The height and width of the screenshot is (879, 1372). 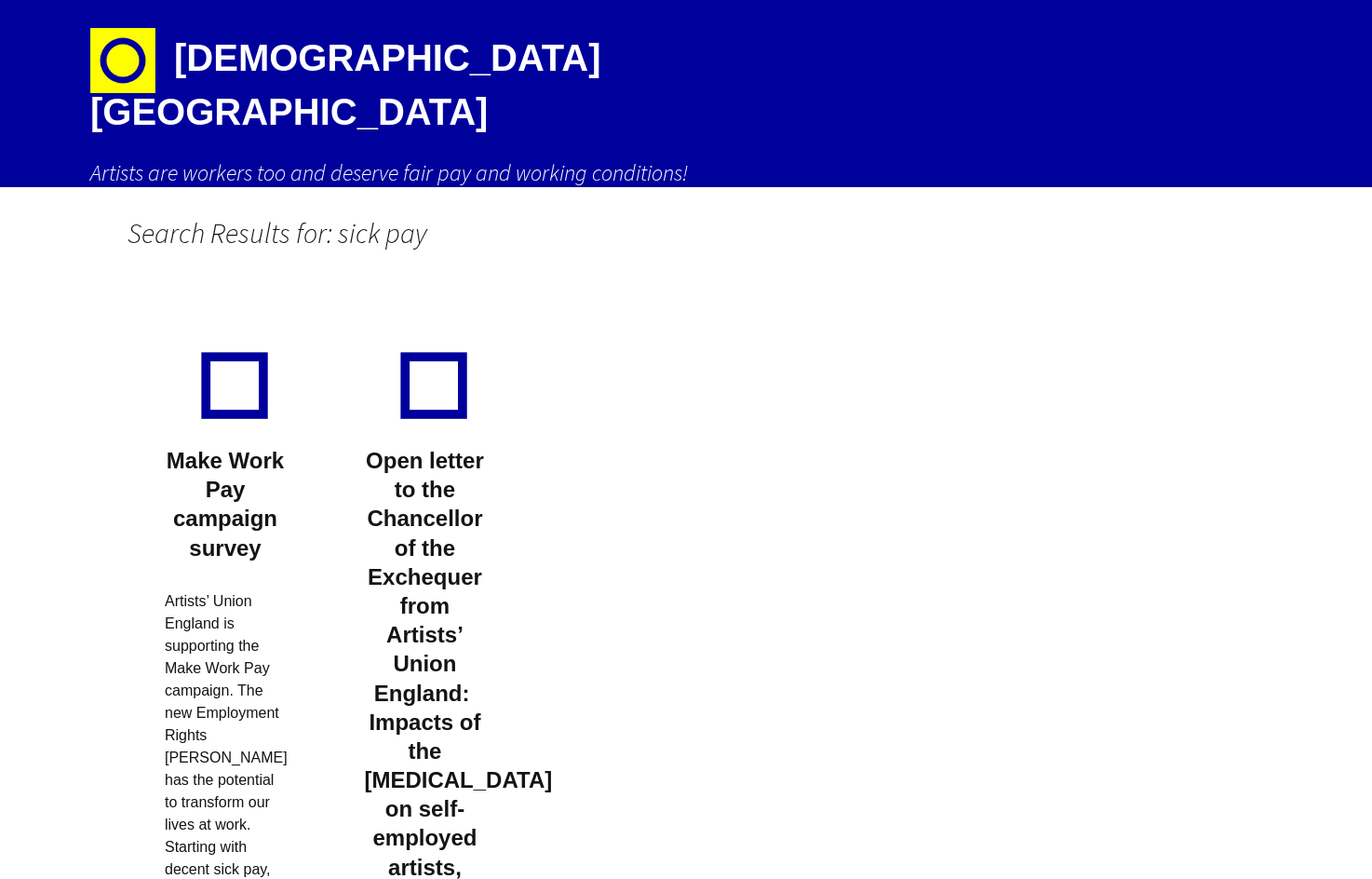 I want to click on h1: Search Results for: sick pay, so click(x=325, y=233).